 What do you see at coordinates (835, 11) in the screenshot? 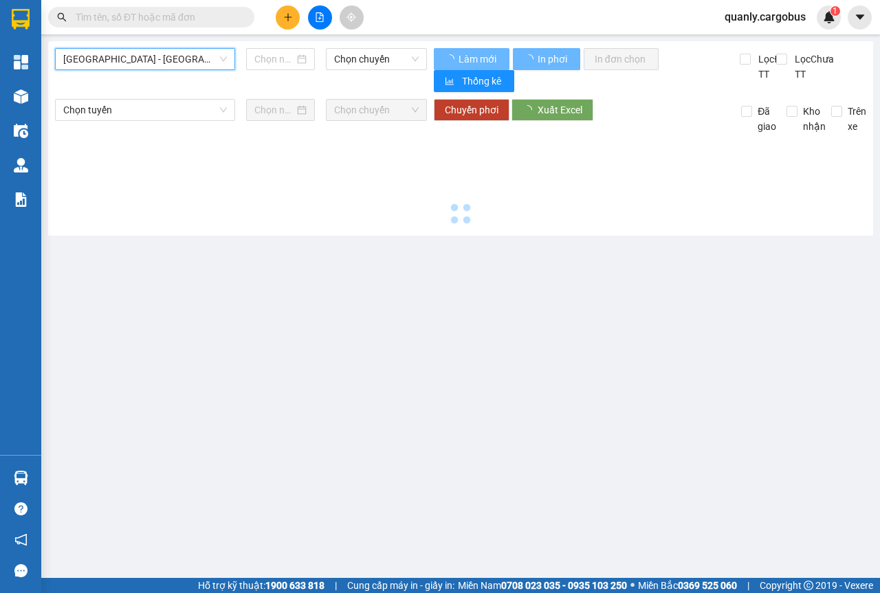
I see `sup: 1` at bounding box center [835, 11].